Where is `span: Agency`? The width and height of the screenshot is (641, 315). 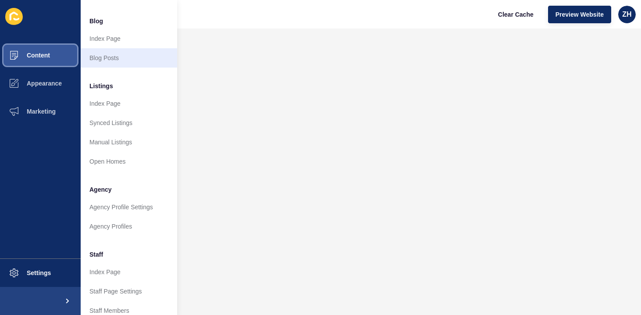
span: Agency is located at coordinates (100, 189).